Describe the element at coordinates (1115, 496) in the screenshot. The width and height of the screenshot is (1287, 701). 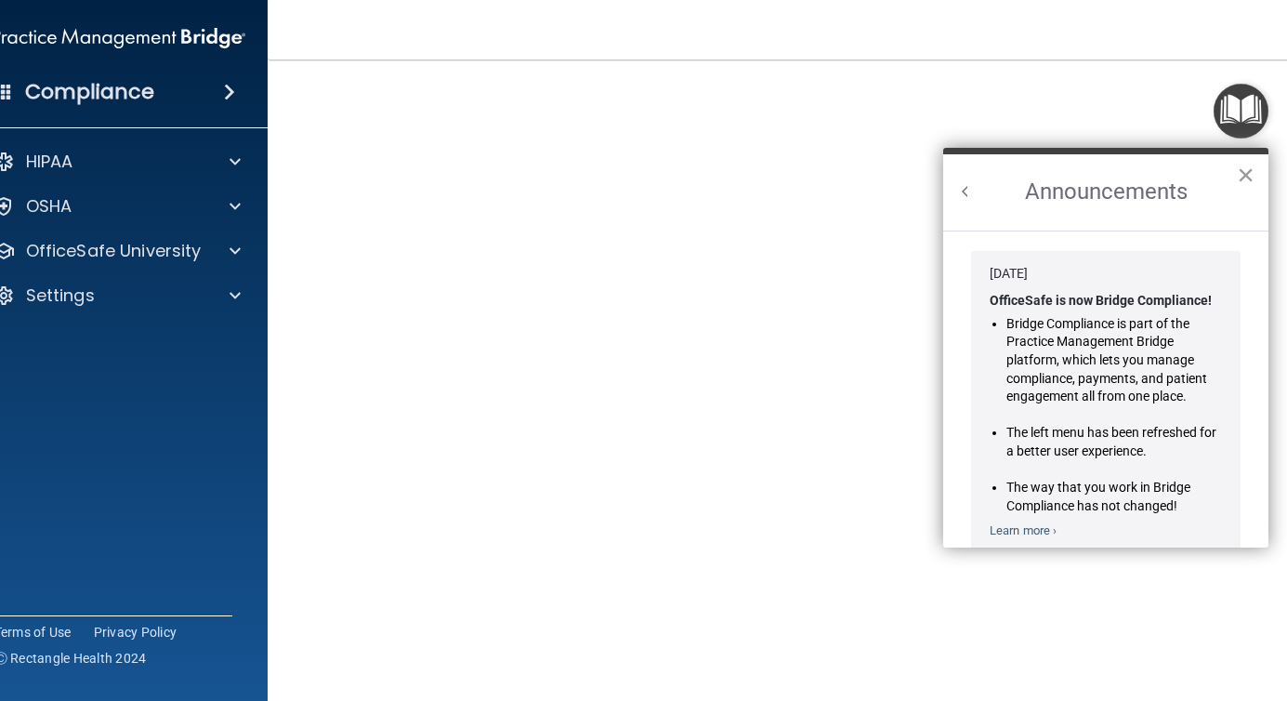
I see `li: The way that you work in Bridge Compliance has not changed!` at that location.